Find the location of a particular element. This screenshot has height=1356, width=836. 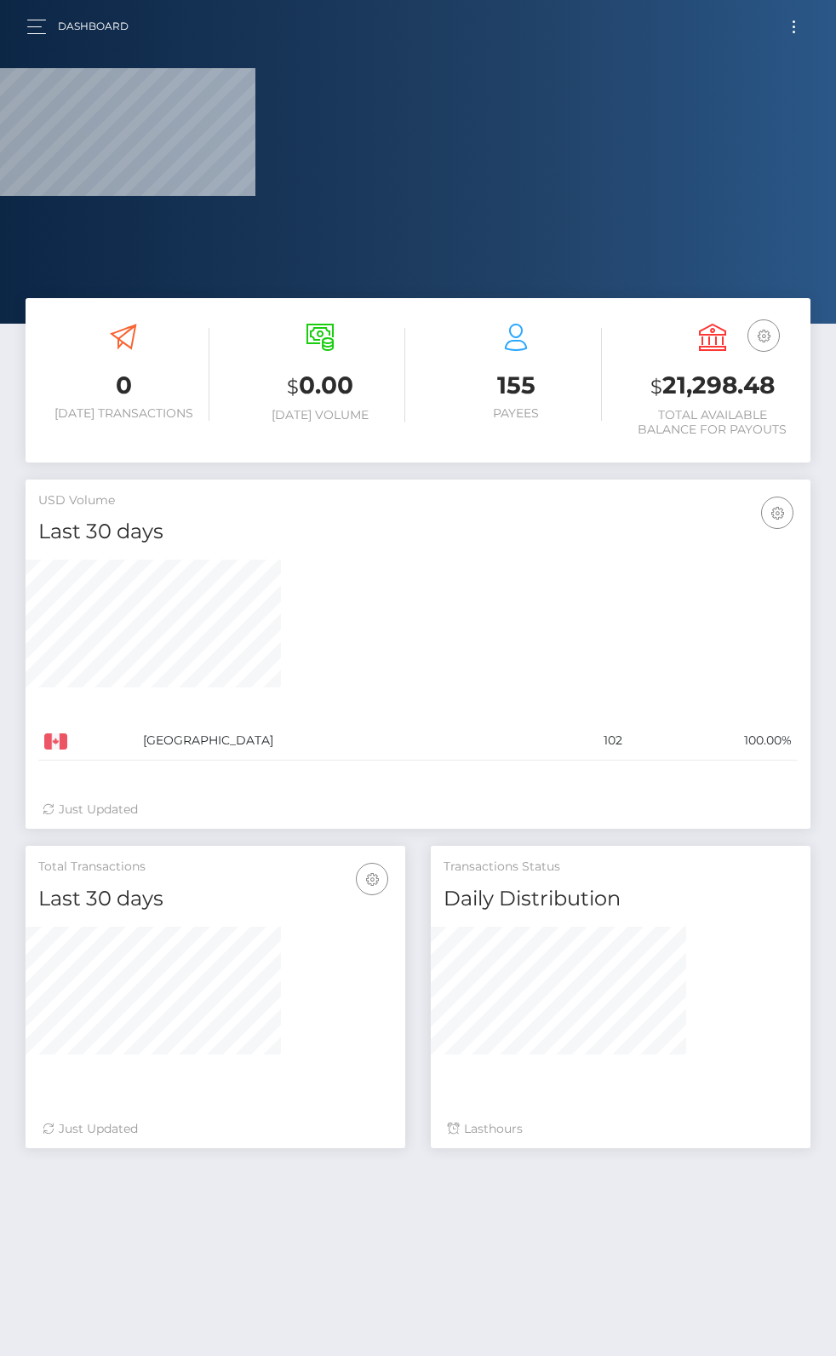

h3: 0.00 is located at coordinates (320, 386).